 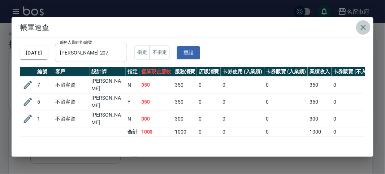 I want to click on td: 1, so click(x=44, y=119).